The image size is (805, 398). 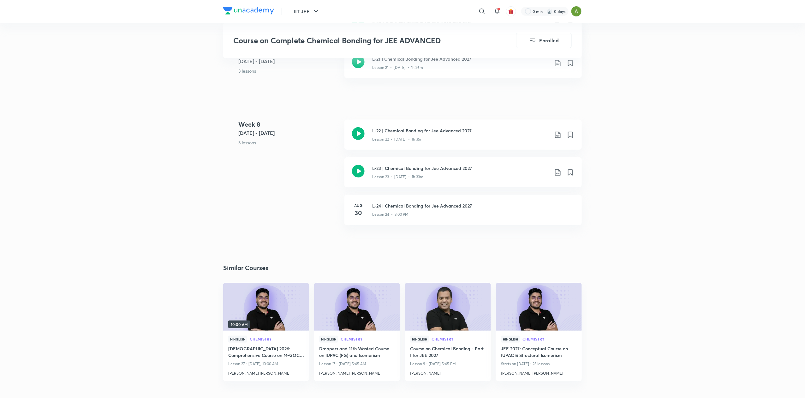 I want to click on h4: Week 8, so click(x=289, y=124).